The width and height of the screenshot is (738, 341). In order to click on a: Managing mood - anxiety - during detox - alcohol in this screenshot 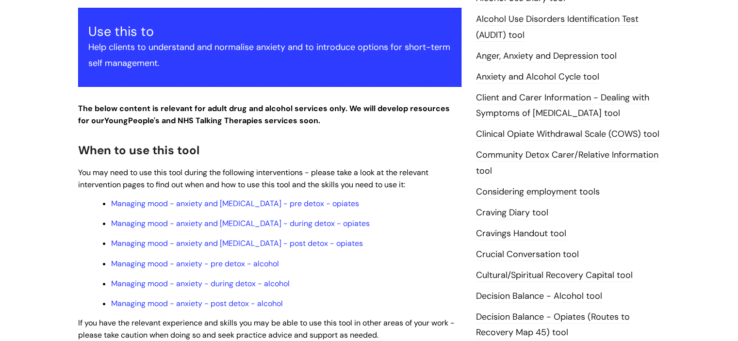, I will do `click(200, 283)`.